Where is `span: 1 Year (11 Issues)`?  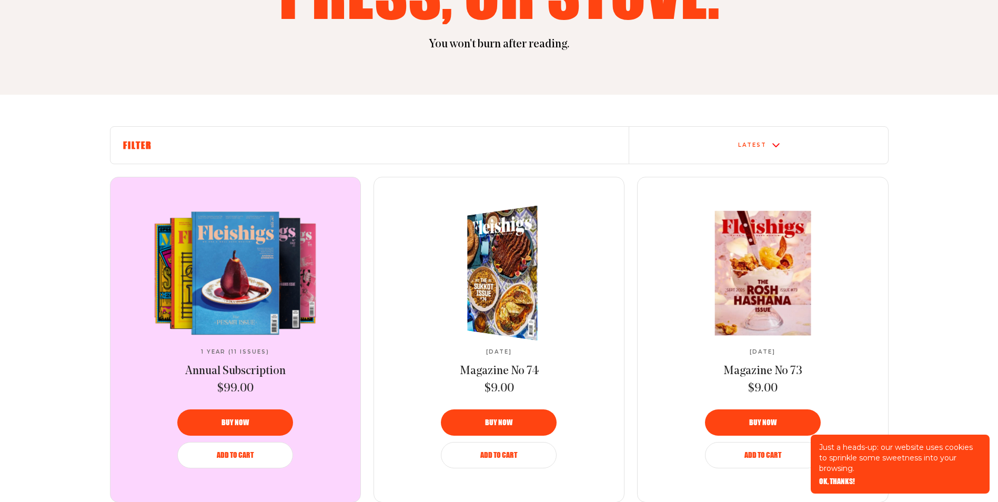
span: 1 Year (11 Issues) is located at coordinates (235, 352).